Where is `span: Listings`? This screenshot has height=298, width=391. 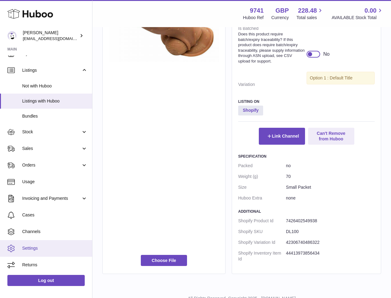
span: Listings is located at coordinates (51, 70).